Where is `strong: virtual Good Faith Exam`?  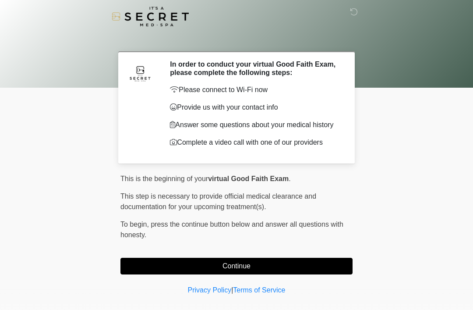
strong: virtual Good Faith Exam is located at coordinates (248, 178).